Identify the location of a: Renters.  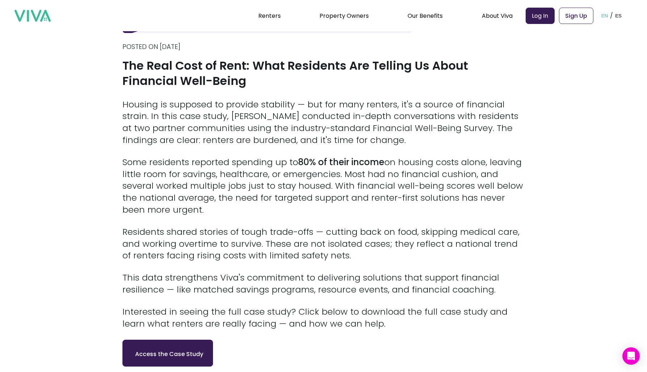
(270, 16).